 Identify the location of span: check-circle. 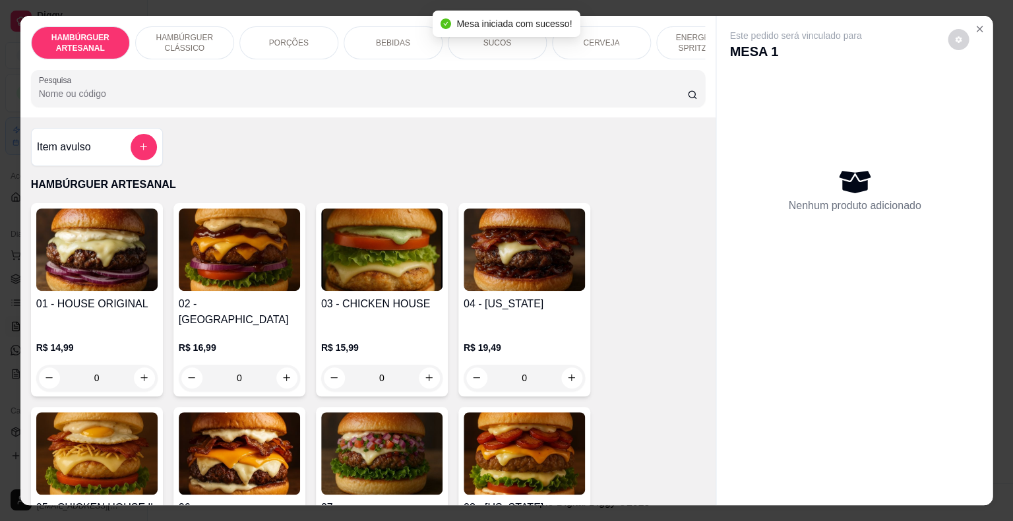
(446, 24).